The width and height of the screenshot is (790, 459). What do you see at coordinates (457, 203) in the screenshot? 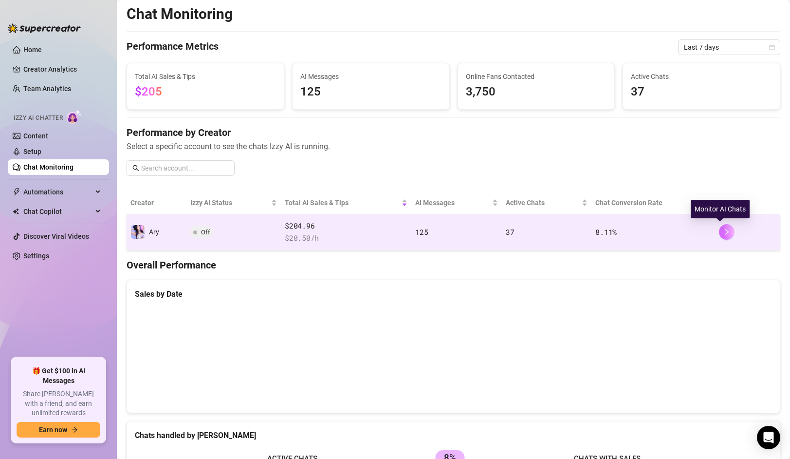
I see `th: AI Messages` at bounding box center [457, 203].